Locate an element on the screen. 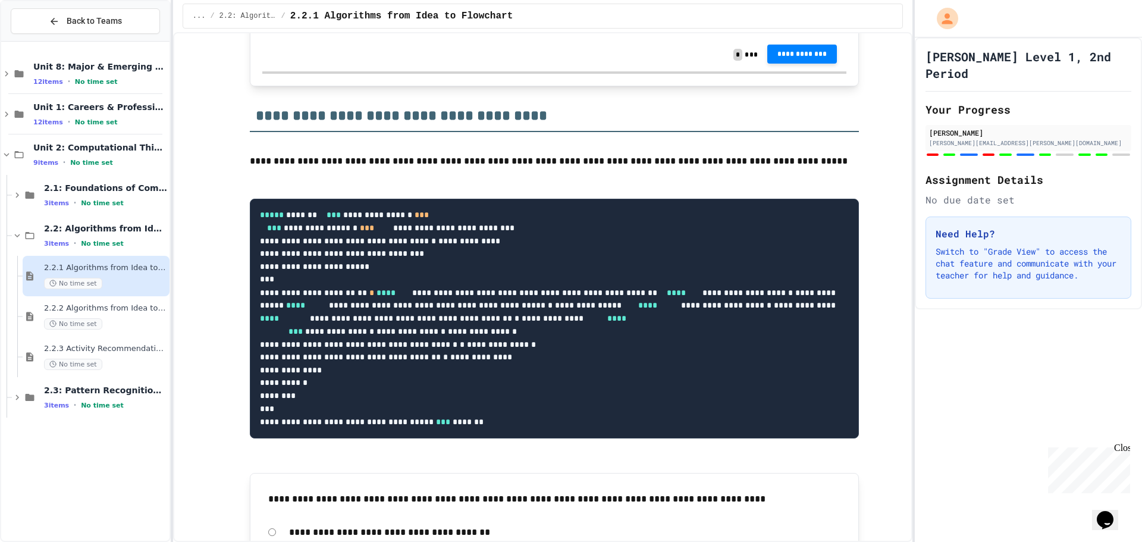 The width and height of the screenshot is (1142, 542). h3: Need Help? is located at coordinates (1029, 234).